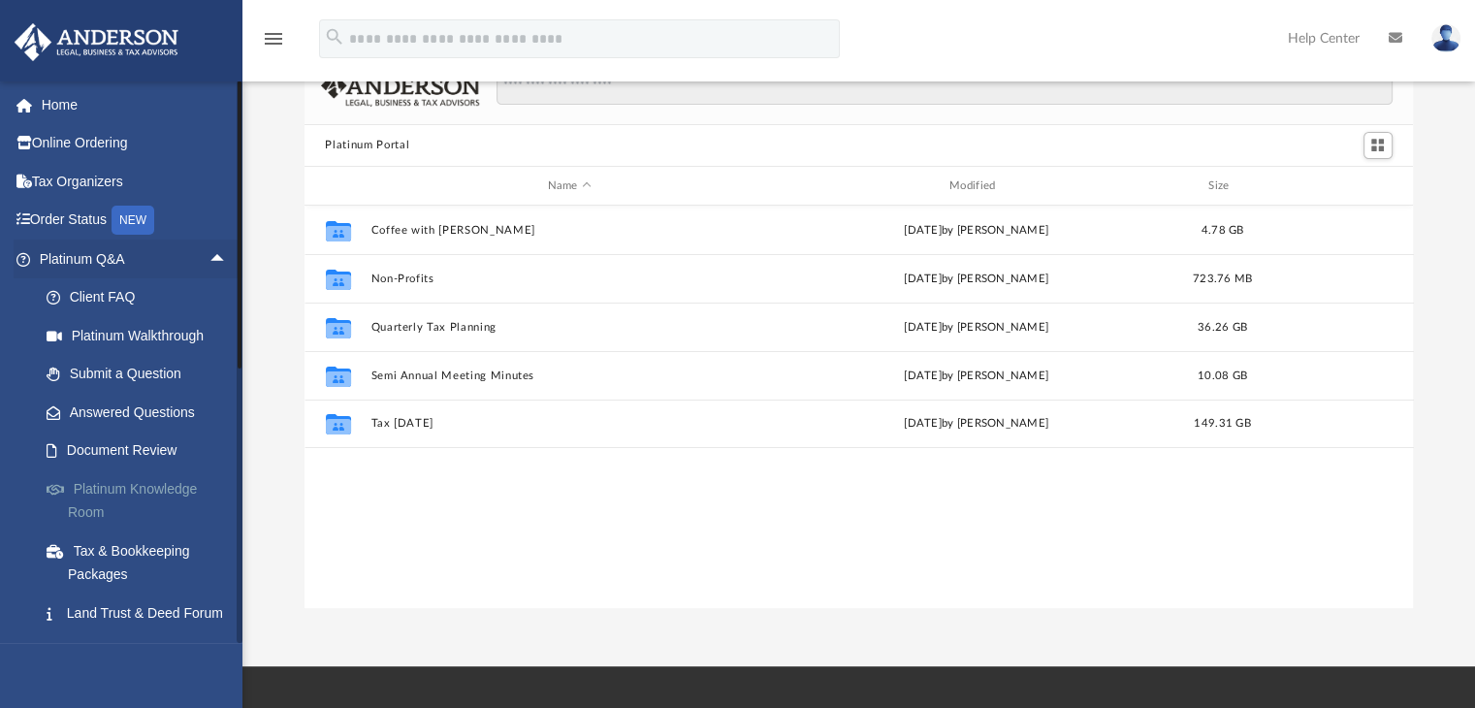 This screenshot has width=1475, height=708. What do you see at coordinates (274, 39) in the screenshot?
I see `i: menu` at bounding box center [274, 39].